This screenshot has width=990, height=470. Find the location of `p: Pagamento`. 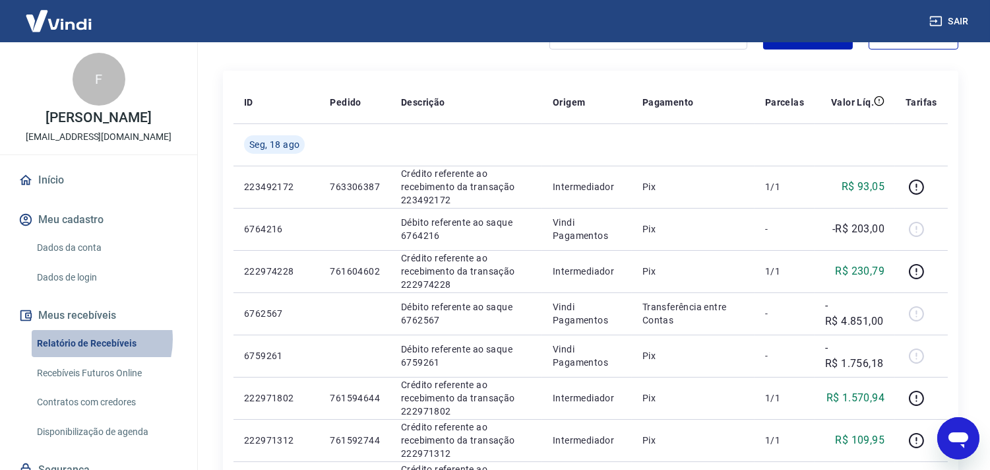

p: Pagamento is located at coordinates (668, 102).